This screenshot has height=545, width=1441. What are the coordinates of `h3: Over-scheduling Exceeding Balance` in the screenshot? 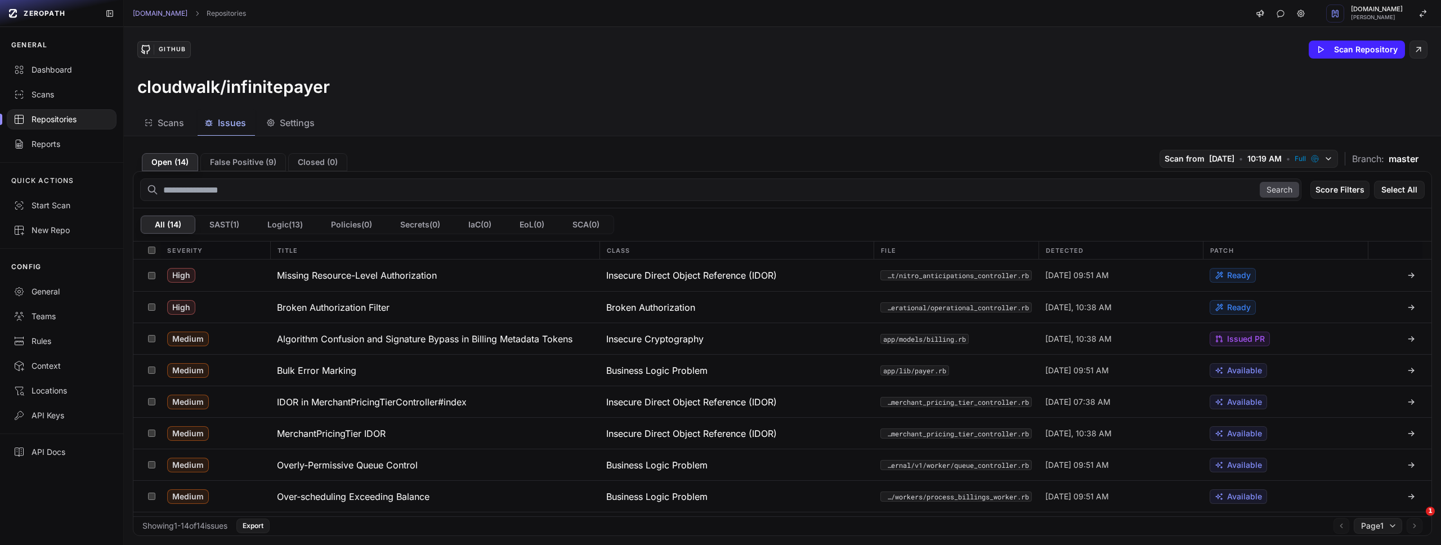 It's located at (353, 496).